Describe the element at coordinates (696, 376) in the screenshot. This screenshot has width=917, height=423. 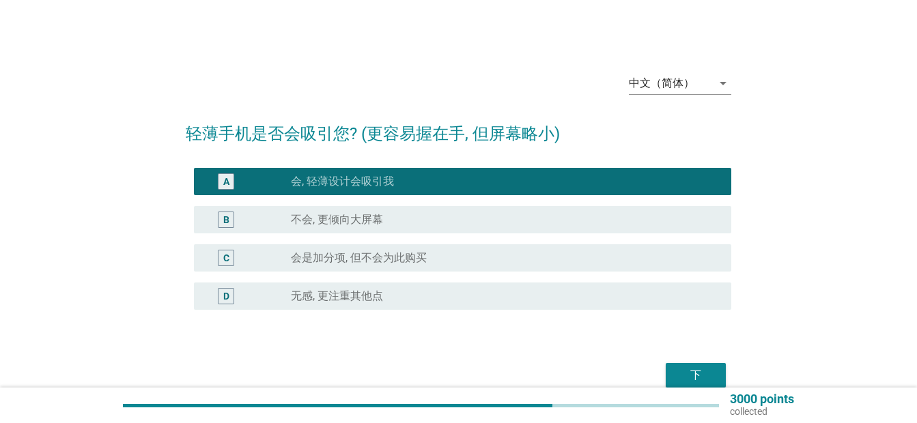
I see `button: 下` at that location.